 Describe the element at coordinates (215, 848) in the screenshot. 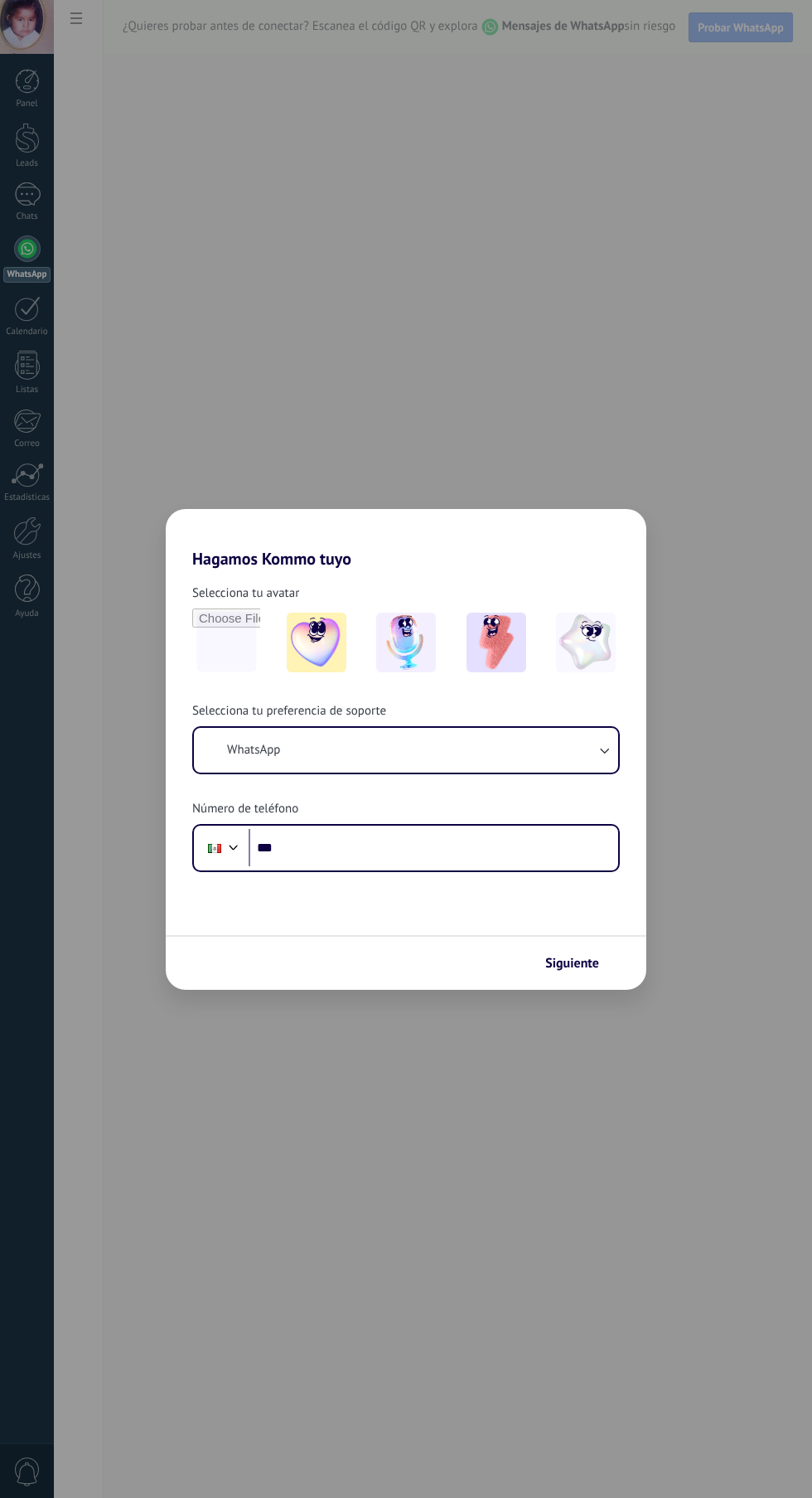

I see `div: Mexico: + 52` at that location.